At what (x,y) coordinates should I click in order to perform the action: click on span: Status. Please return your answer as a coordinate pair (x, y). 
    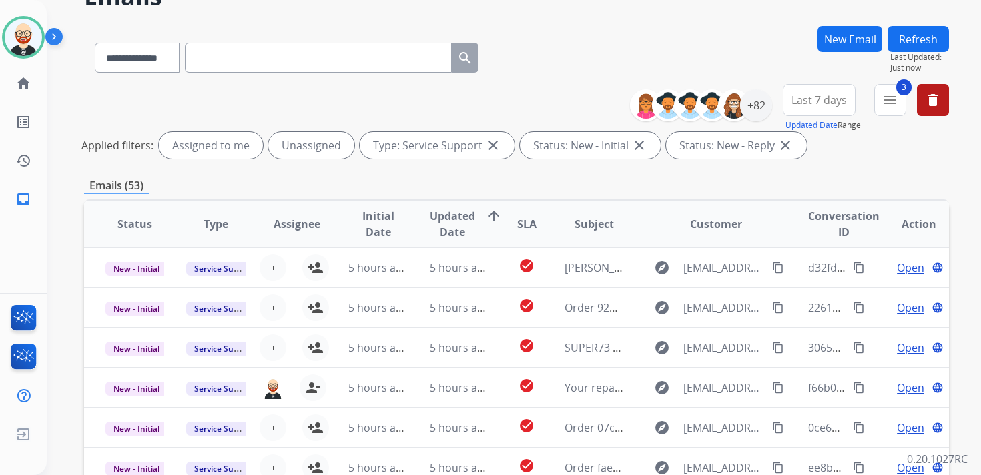
    Looking at the image, I should click on (135, 224).